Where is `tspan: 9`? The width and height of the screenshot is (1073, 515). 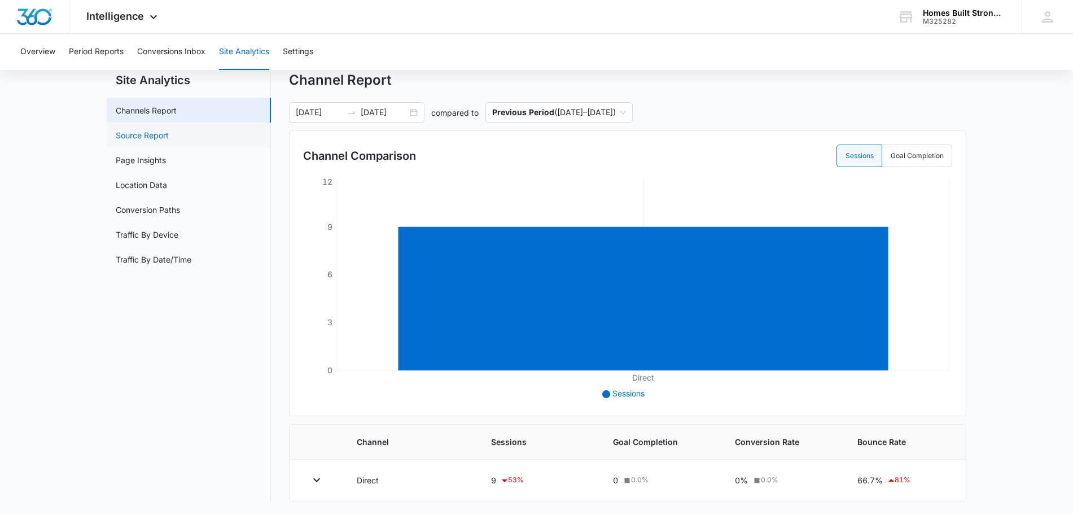
tspan: 9 is located at coordinates (330, 226).